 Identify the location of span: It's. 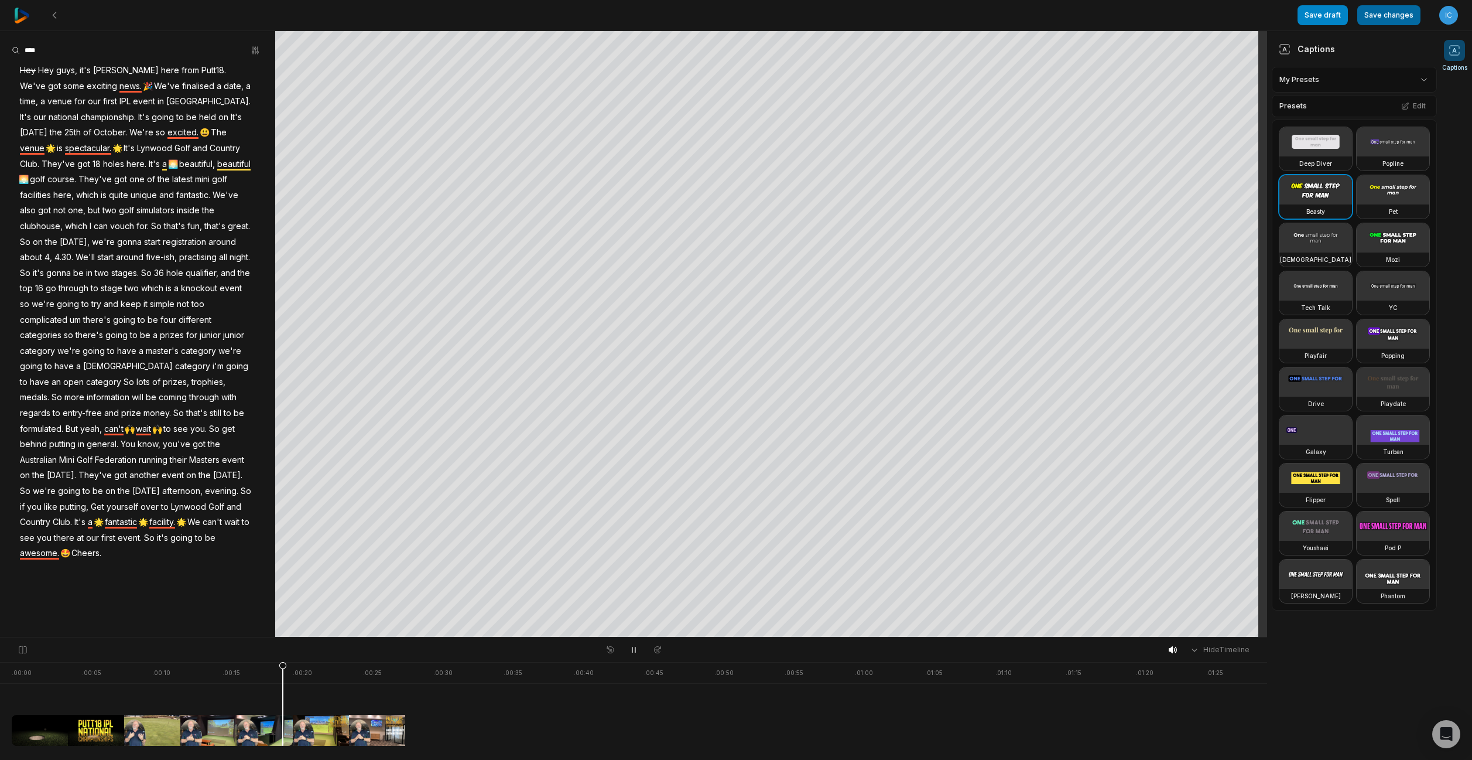
(154, 164).